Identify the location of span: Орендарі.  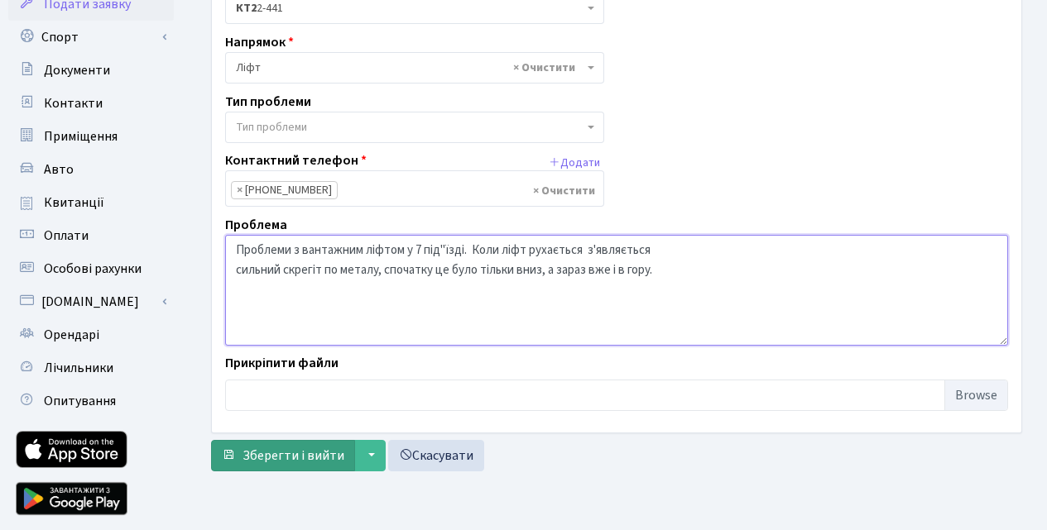
(71, 335).